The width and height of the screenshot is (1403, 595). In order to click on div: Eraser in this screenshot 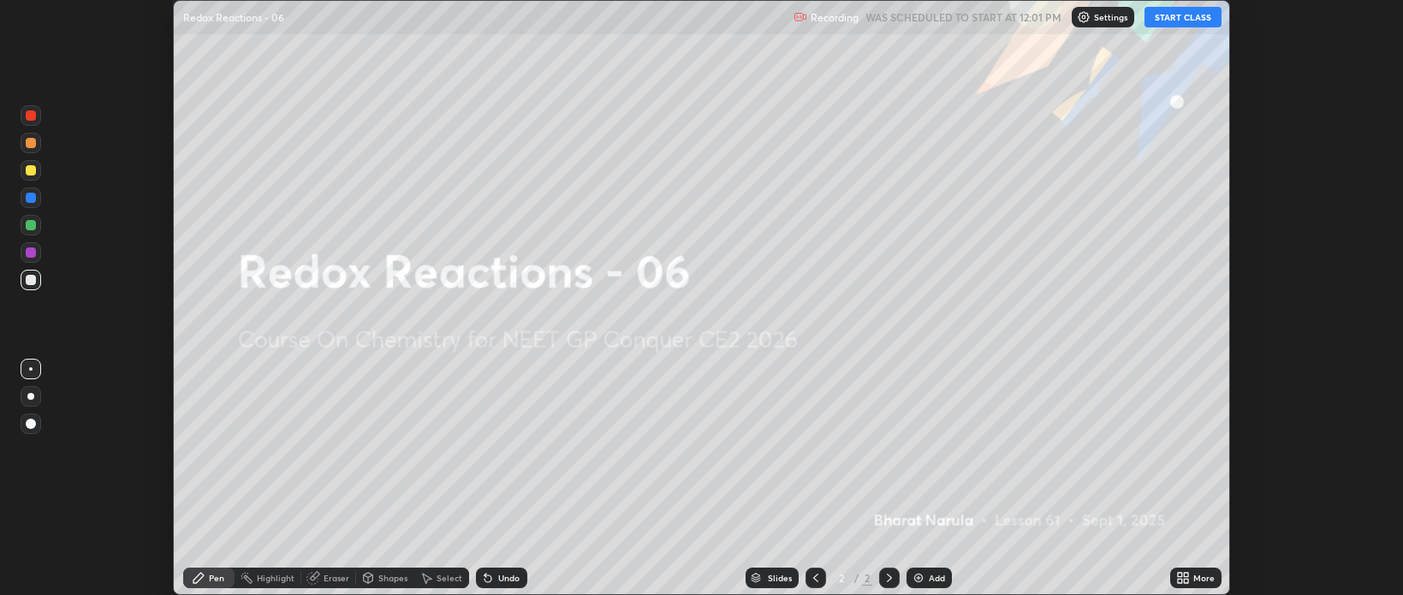, I will do `click(336, 578)`.